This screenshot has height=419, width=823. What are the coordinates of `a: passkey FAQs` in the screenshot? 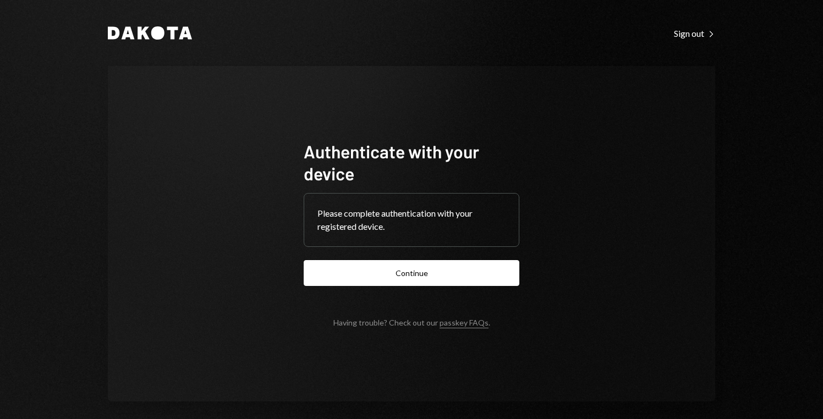 It's located at (464, 323).